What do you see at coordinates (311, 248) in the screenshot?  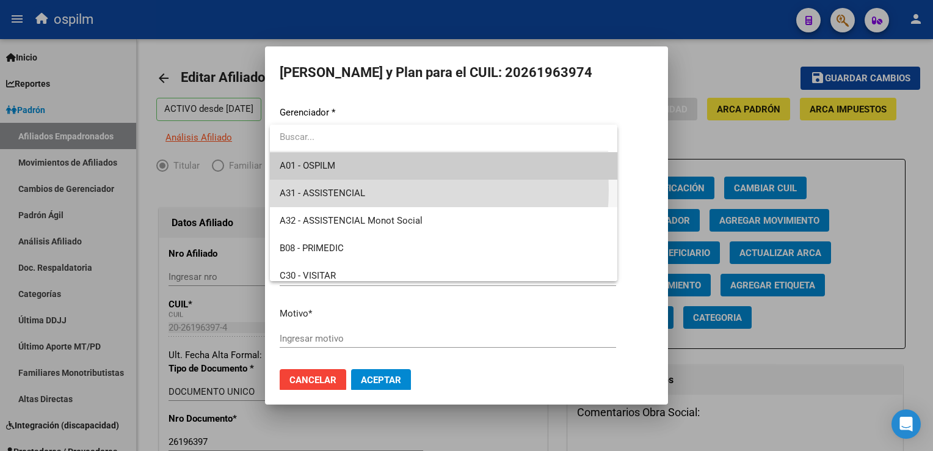 I see `span: B08 - PRIMEDIC` at bounding box center [311, 248].